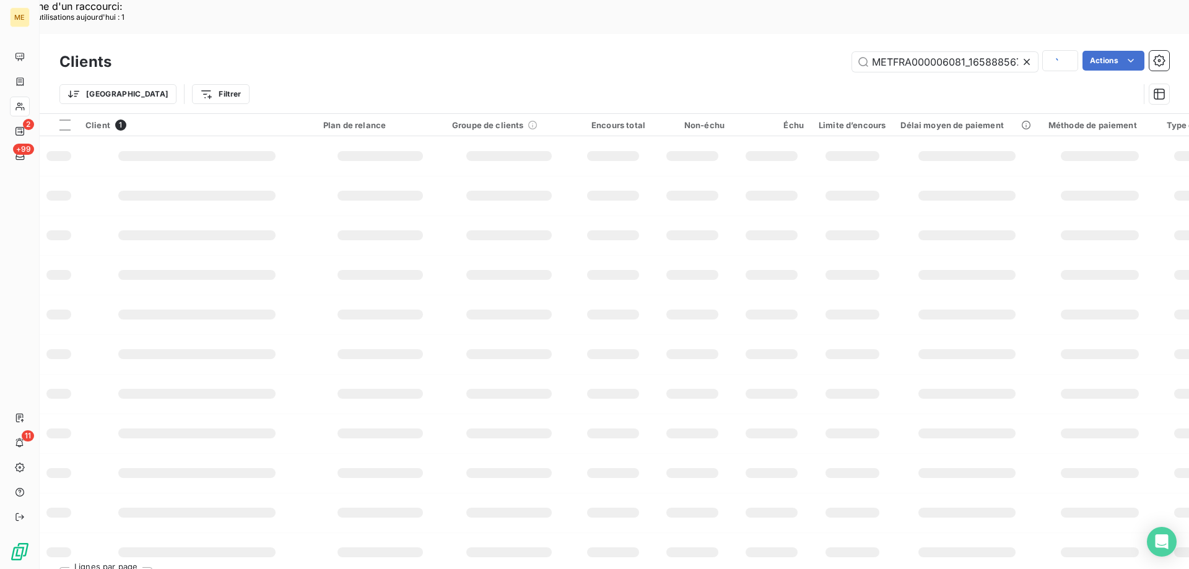 This screenshot has width=1189, height=569. Describe the element at coordinates (945, 62) in the screenshot. I see `input: Rechercher` at that location.